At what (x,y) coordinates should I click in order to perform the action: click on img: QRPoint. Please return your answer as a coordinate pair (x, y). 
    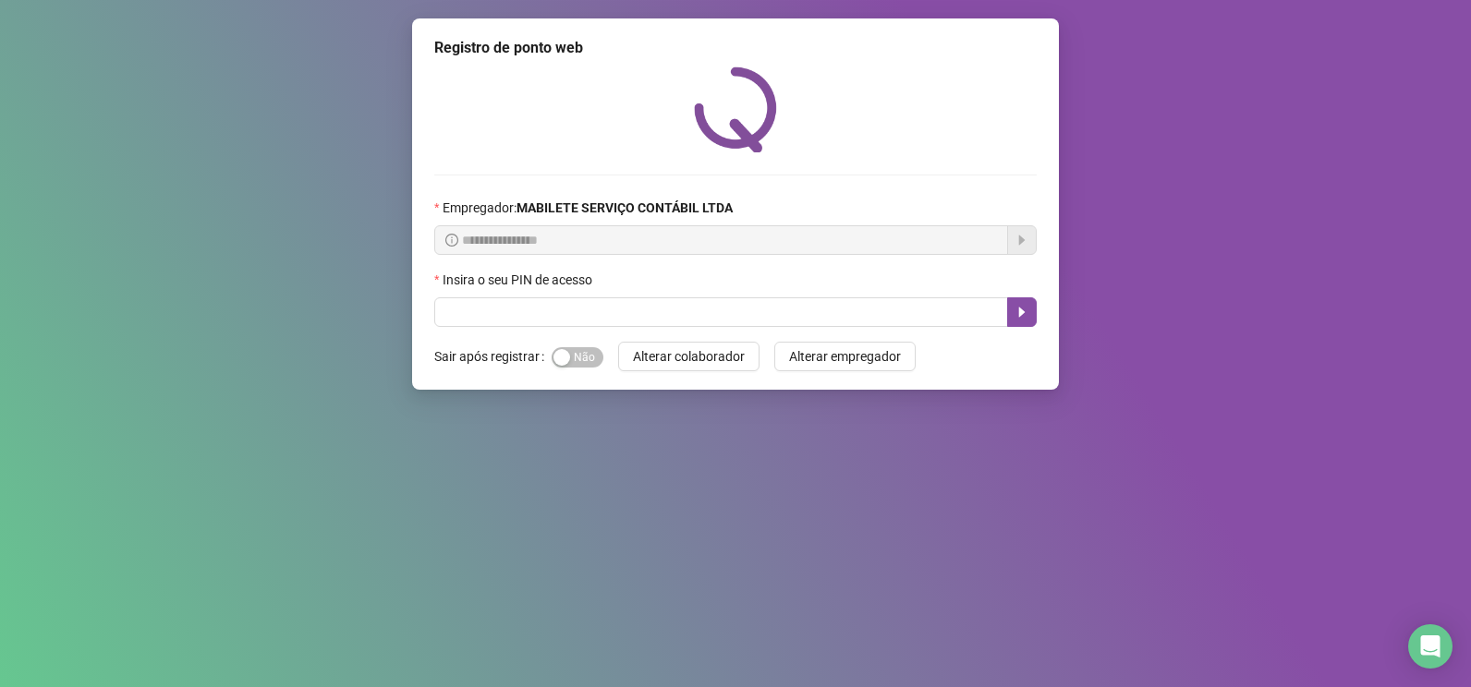
    Looking at the image, I should click on (735, 109).